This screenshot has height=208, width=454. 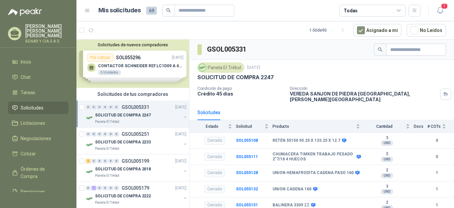 I want to click on p: GSOL005199, so click(x=135, y=161).